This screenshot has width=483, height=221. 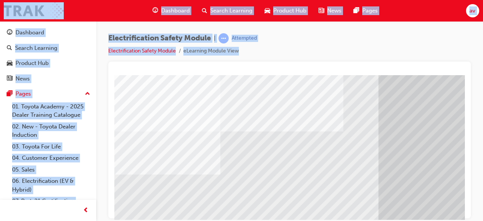 What do you see at coordinates (23, 78) in the screenshot?
I see `div: News` at bounding box center [23, 78].